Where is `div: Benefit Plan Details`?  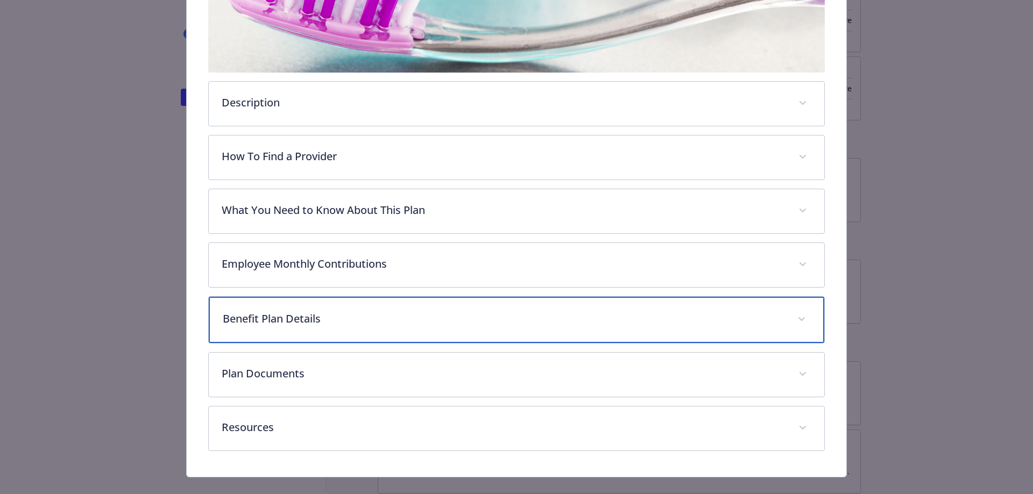 div: Benefit Plan Details is located at coordinates (517, 320).